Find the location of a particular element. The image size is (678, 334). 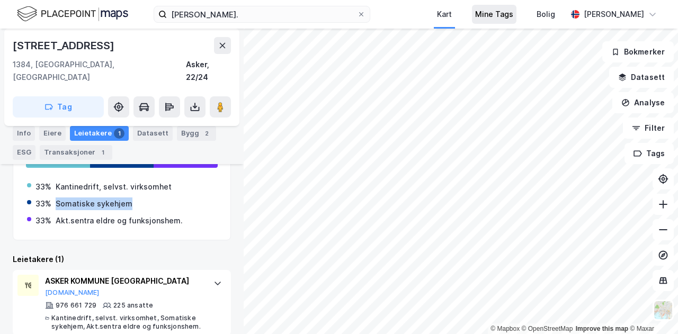

a: Improve this map is located at coordinates (602, 329).